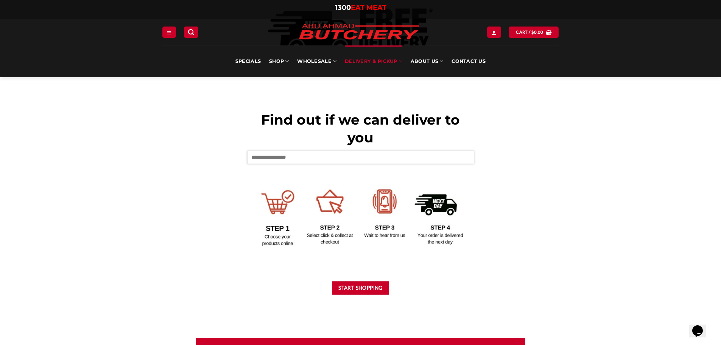  I want to click on bdi: 0.00, so click(537, 32).